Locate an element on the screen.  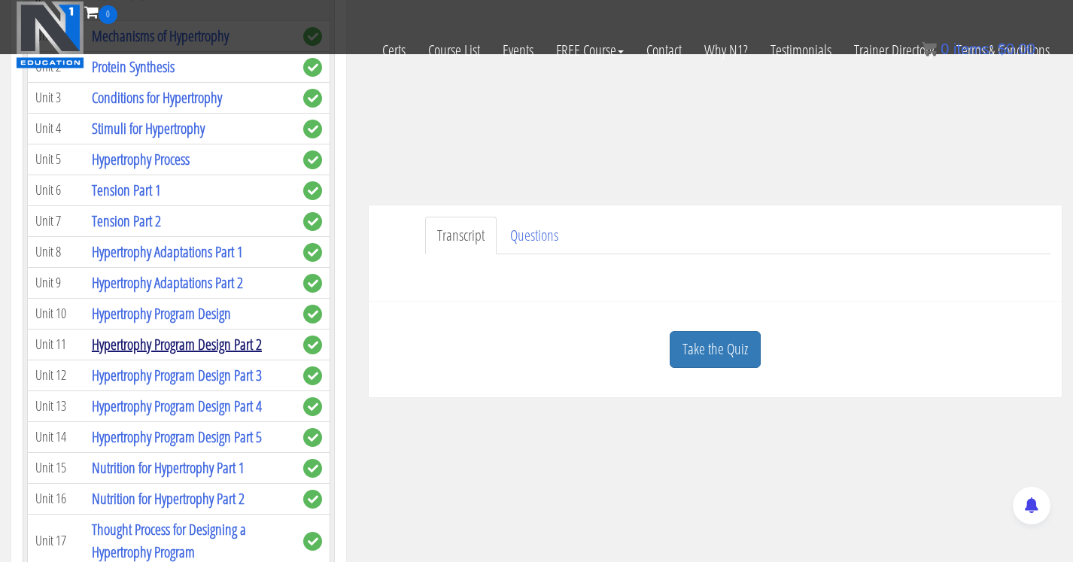
img: n1-education is located at coordinates (50, 35).